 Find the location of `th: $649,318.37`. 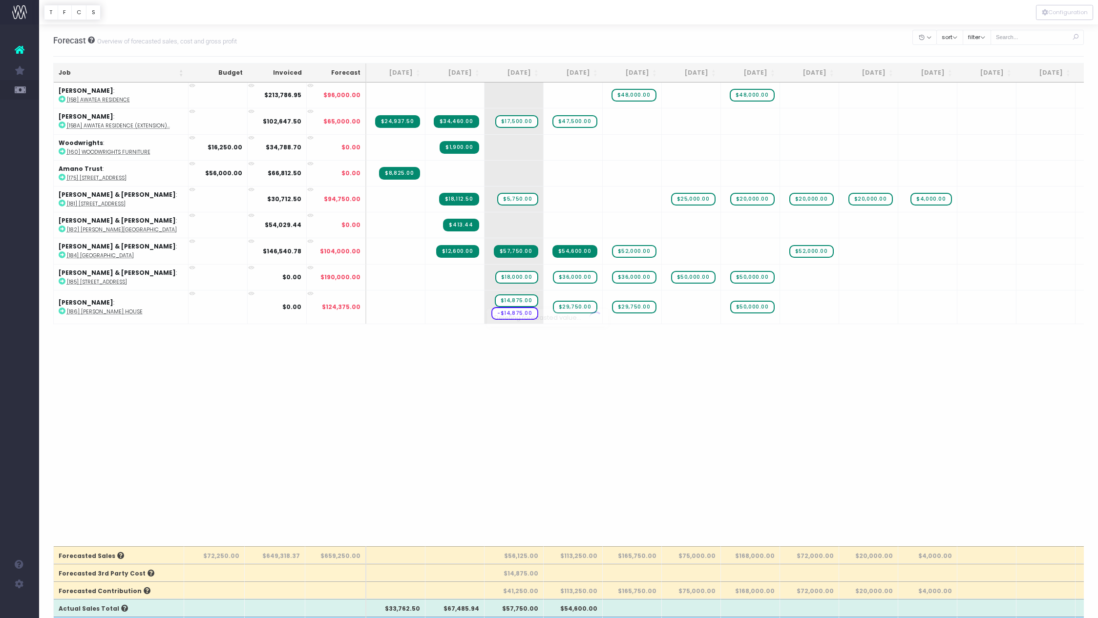

th: $649,318.37 is located at coordinates (275, 555).